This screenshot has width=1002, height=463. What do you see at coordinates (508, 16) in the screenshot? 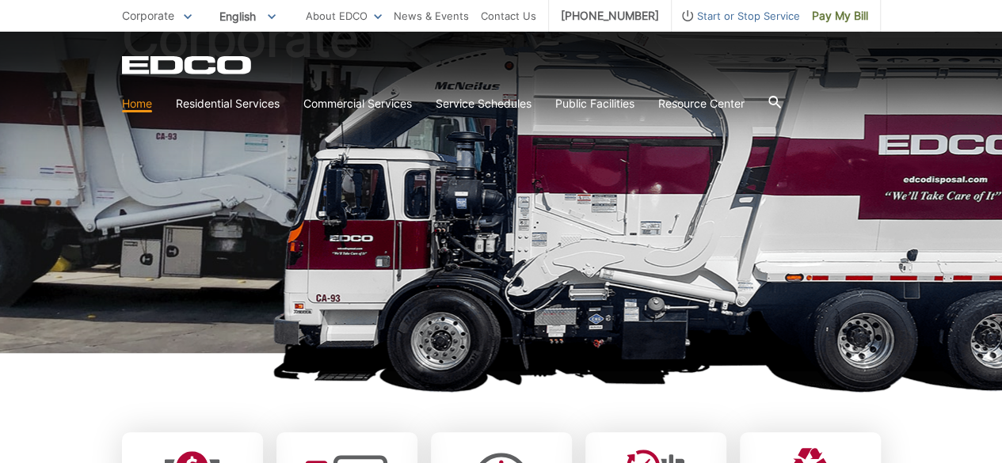
I see `a: Contact Us` at bounding box center [508, 16].